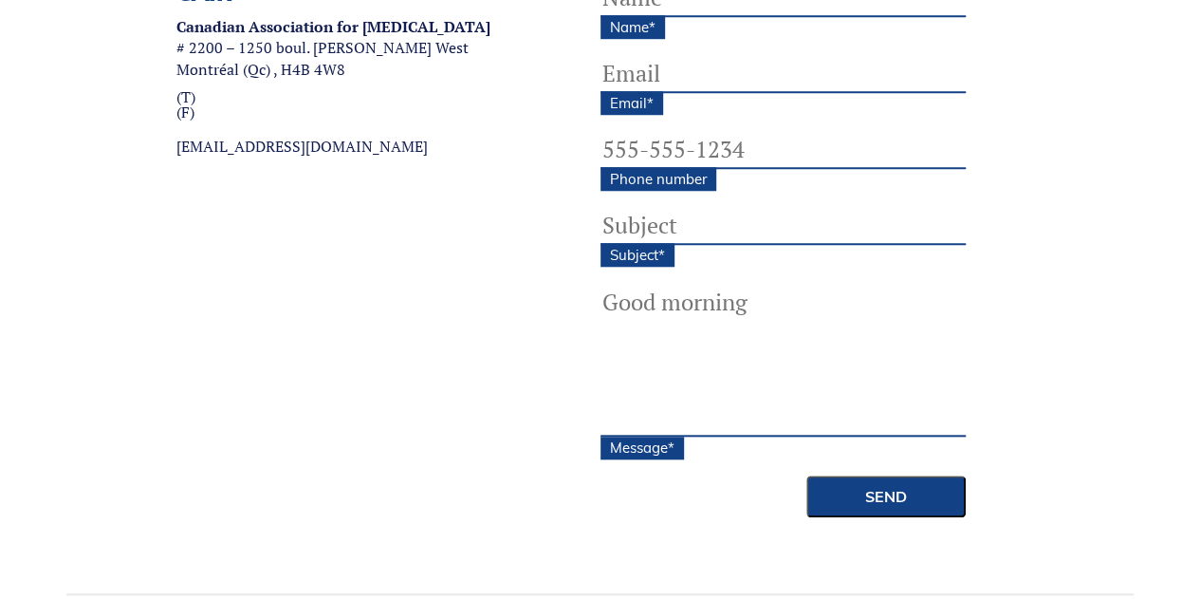 The width and height of the screenshot is (1200, 599). What do you see at coordinates (333, 97) in the screenshot?
I see `a: (T)` at bounding box center [333, 97].